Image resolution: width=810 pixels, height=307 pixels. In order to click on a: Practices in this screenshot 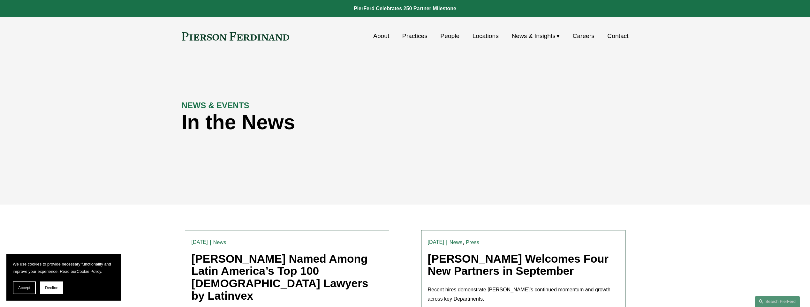, I will do `click(415, 36)`.